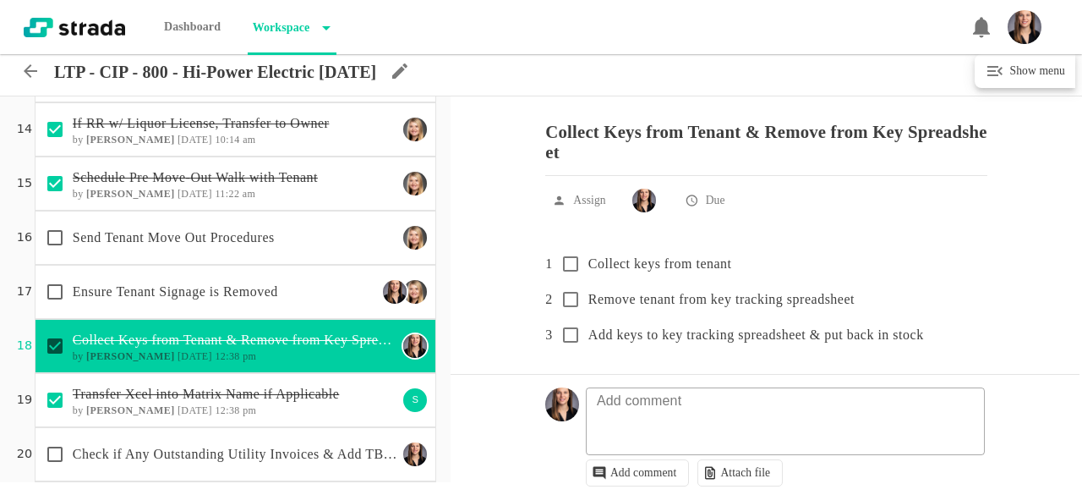  What do you see at coordinates (549, 264) in the screenshot?
I see `p: 1` at bounding box center [549, 264].